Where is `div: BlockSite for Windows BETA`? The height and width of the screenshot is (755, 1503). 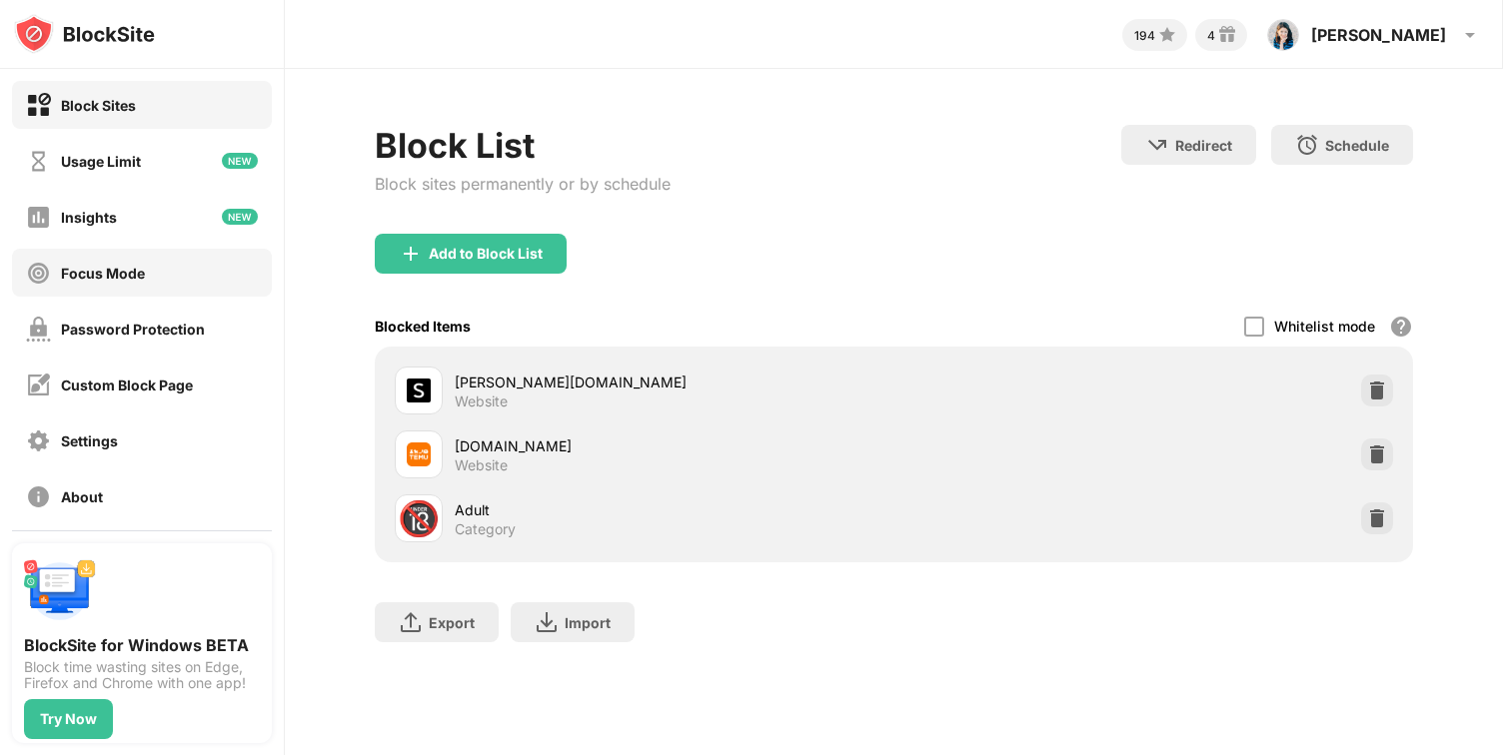 div: BlockSite for Windows BETA is located at coordinates (142, 646).